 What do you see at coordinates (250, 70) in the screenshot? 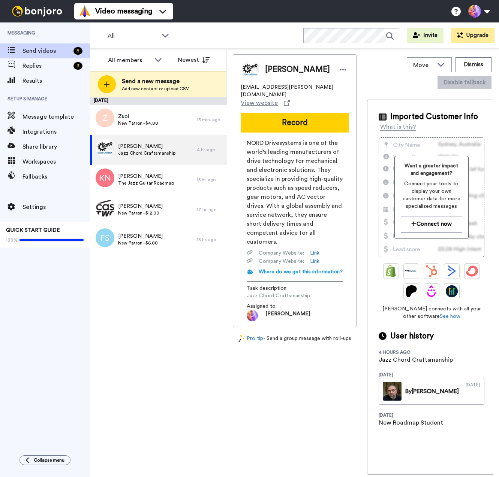
I see `img: Image of Christian Bahrke` at bounding box center [250, 70].